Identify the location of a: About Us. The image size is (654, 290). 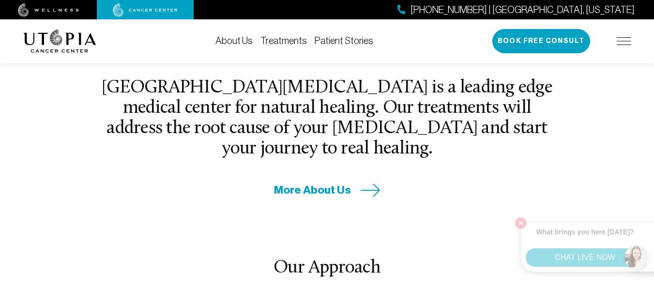
(234, 41).